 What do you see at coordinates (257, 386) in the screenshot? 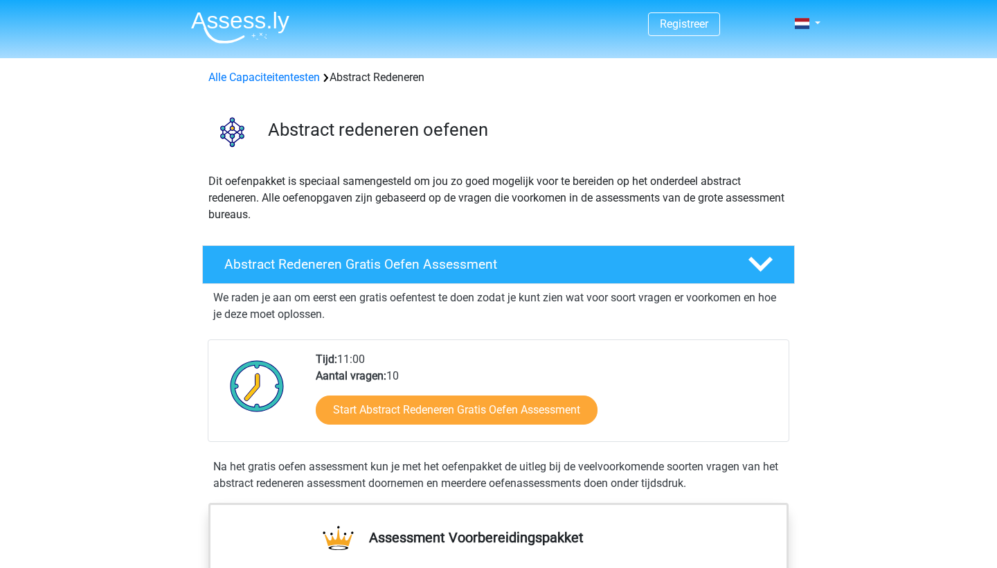
I see `img: Klok` at bounding box center [257, 386].